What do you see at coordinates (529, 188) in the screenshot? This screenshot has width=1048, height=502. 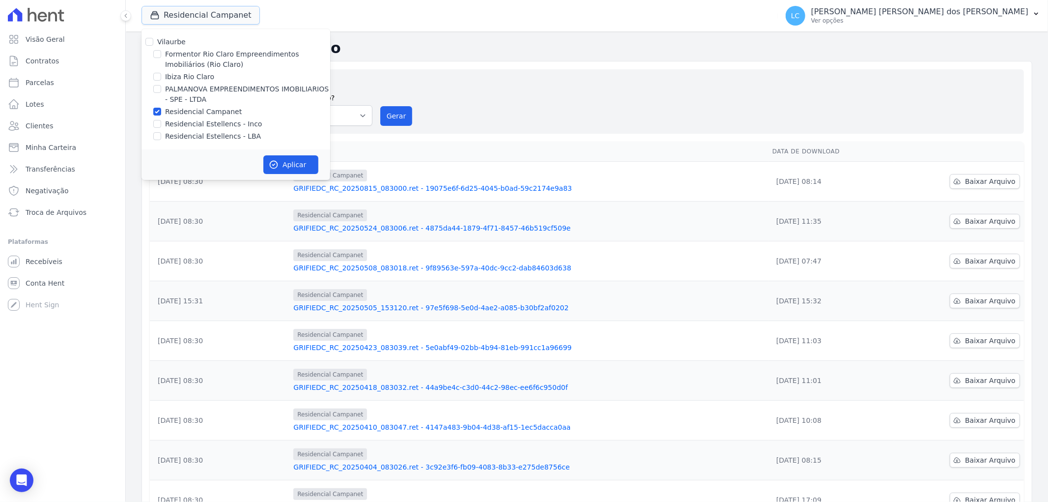 I see `a: GRIFIEDC_RC_20250815_083000.ret - 19075e6f-6d25-4045-b0ad-59c2174e9a83` at bounding box center [529, 188].